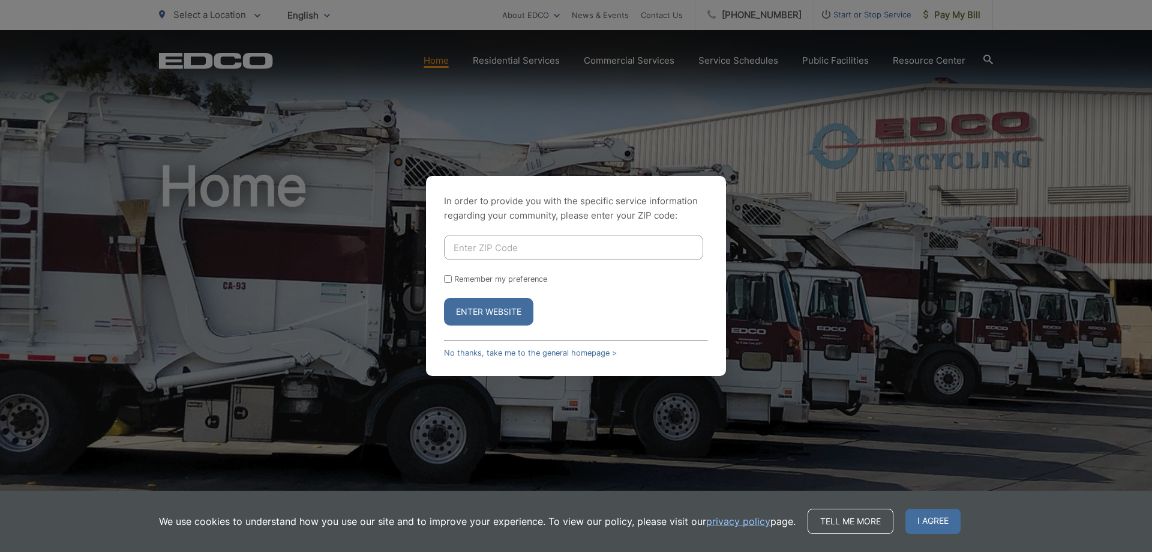 The height and width of the screenshot is (552, 1152). Describe the element at coordinates (531, 352) in the screenshot. I see `a: No thanks, take me to the general homepage >` at that location.